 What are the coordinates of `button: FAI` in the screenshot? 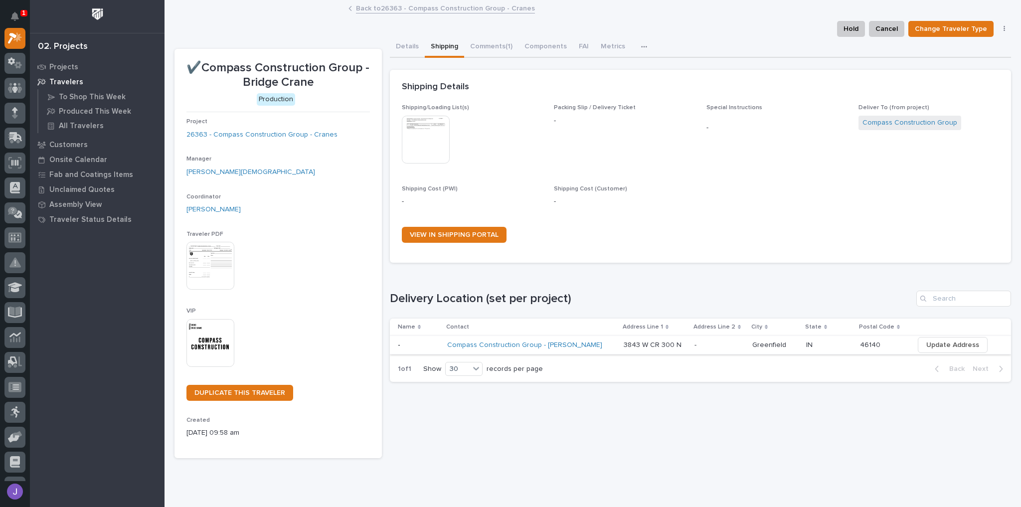 It's located at (584, 47).